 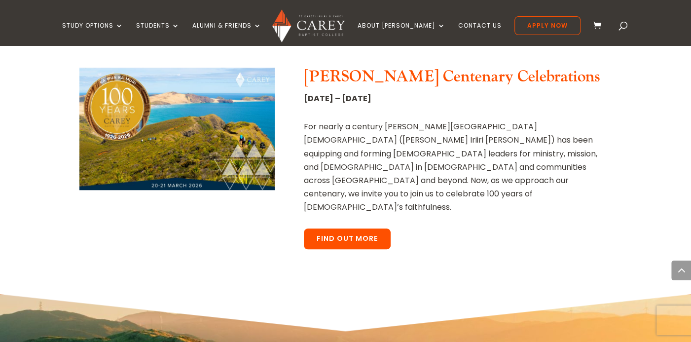 I want to click on a: Centenary artwork_website banner, so click(x=177, y=187).